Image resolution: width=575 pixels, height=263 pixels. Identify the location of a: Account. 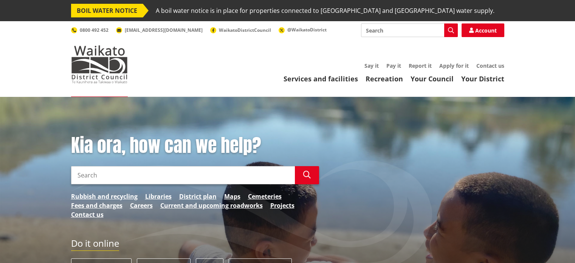
(483, 30).